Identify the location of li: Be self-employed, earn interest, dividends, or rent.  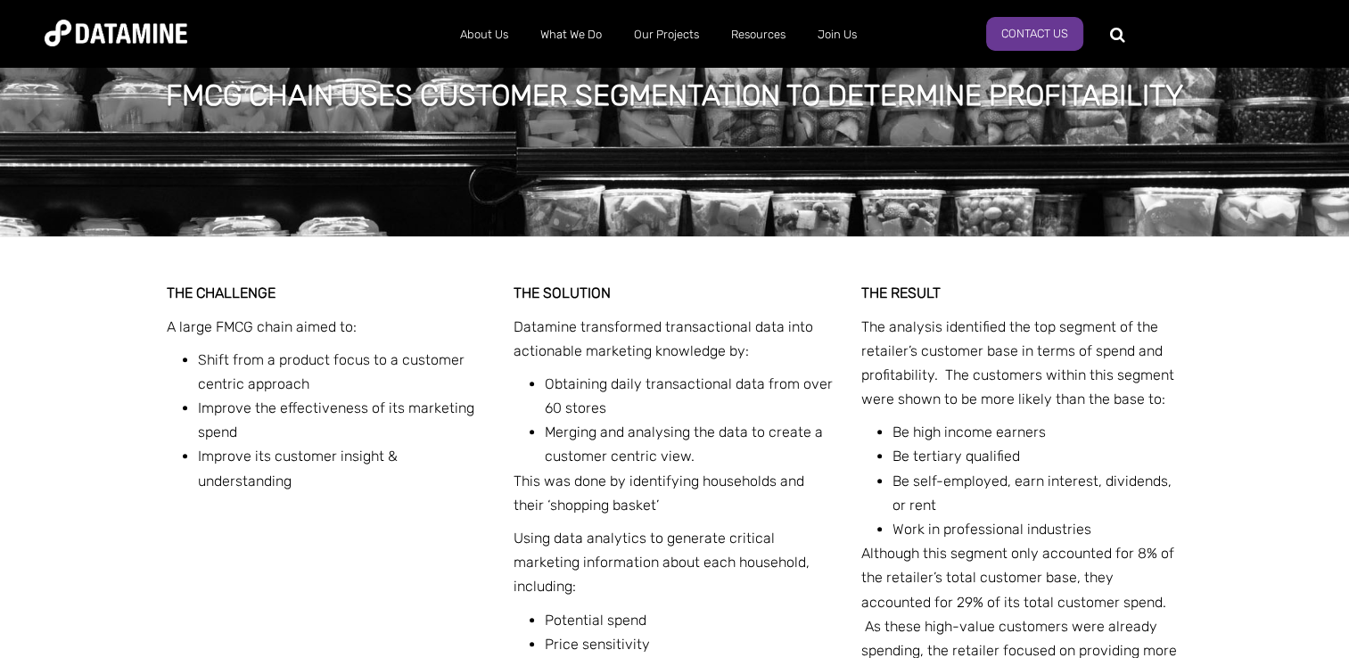
(1038, 493).